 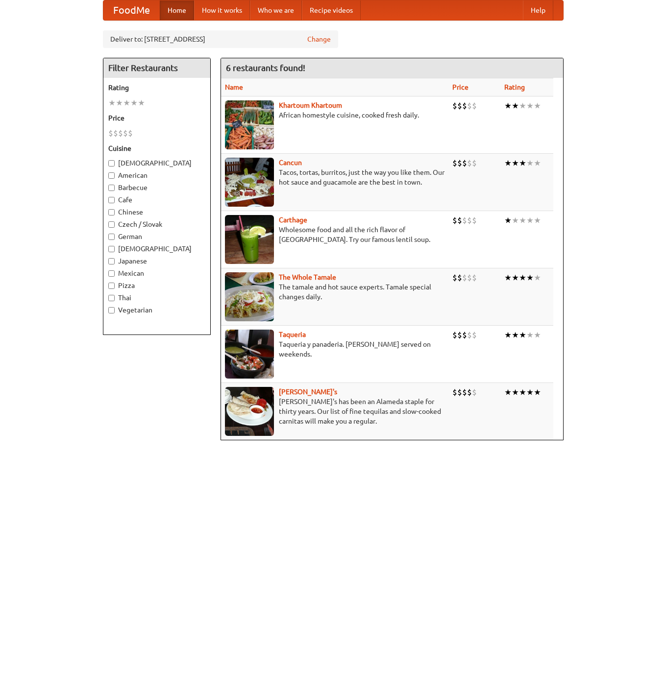 I want to click on a: Rating, so click(x=514, y=87).